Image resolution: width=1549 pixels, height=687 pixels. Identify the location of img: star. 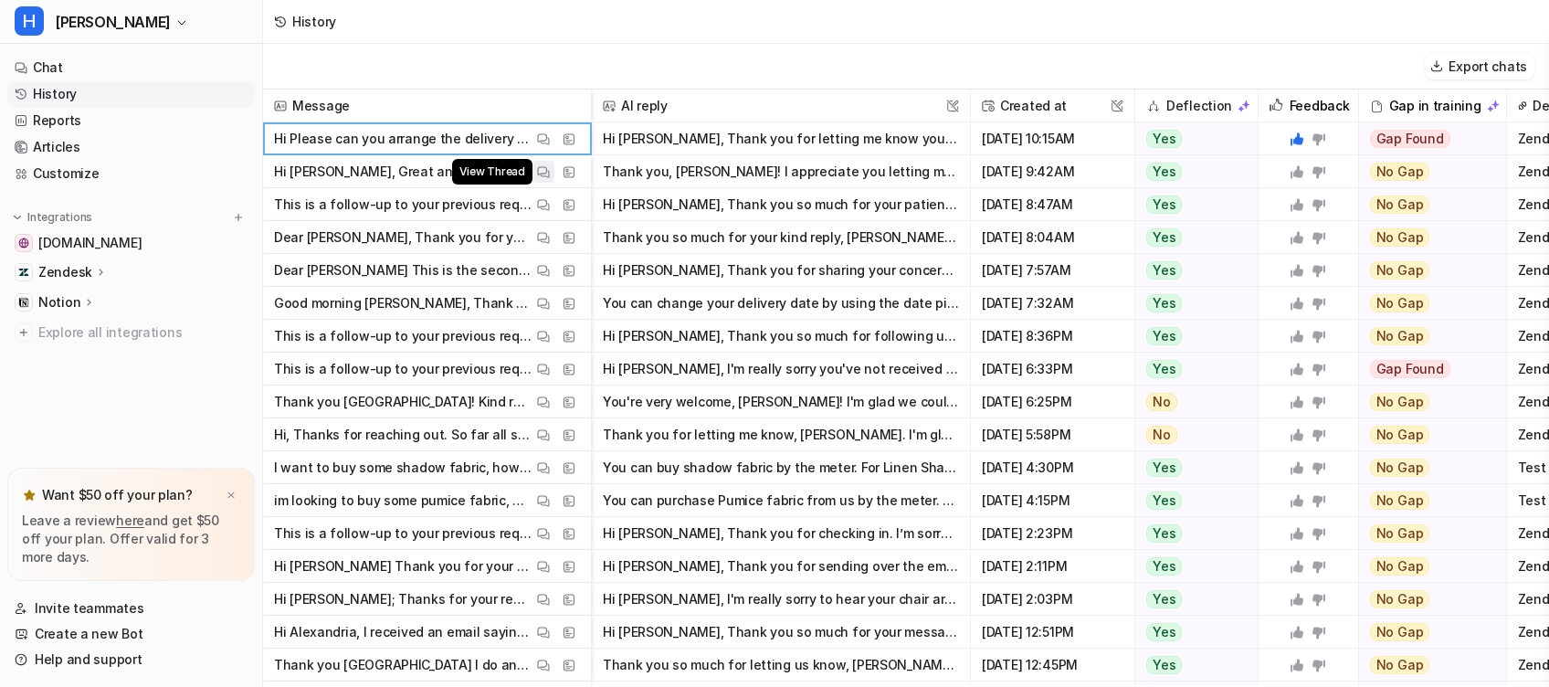
(29, 495).